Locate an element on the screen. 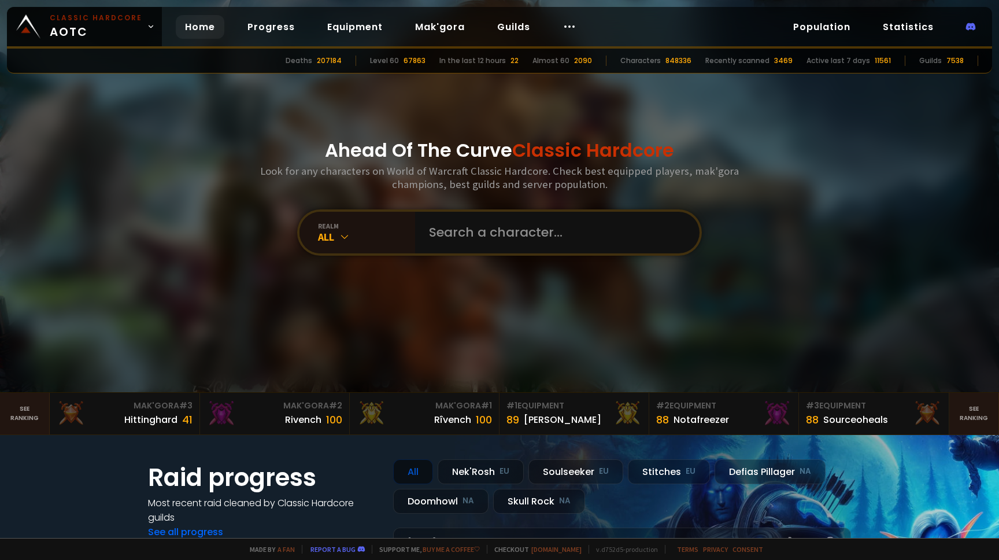 This screenshot has width=999, height=560. div: Rivench is located at coordinates (303, 419).